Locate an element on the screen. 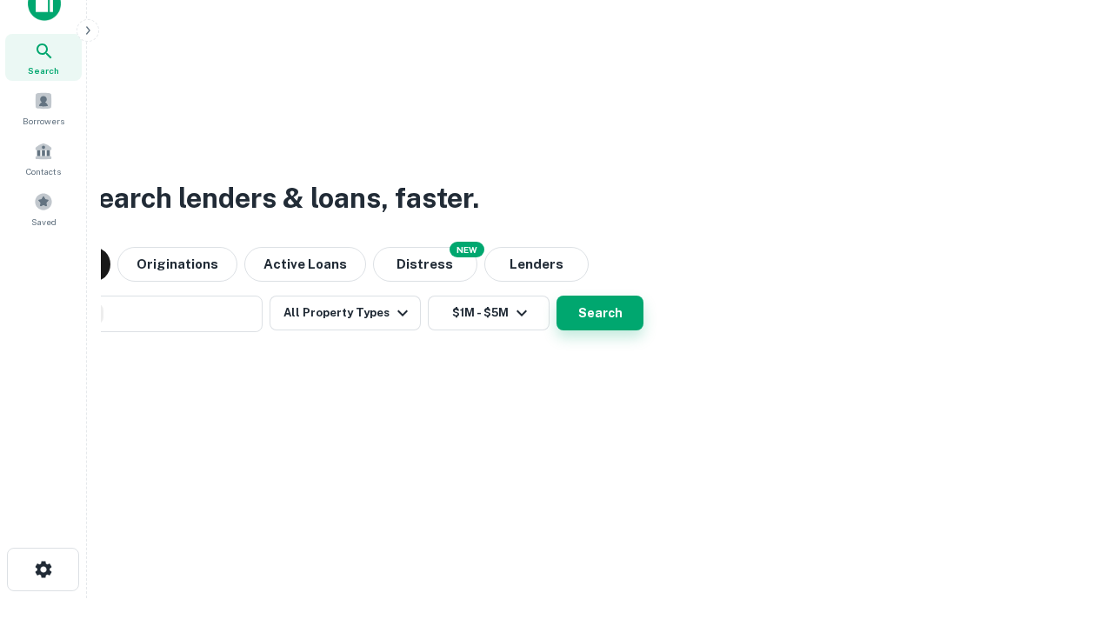  a: Contacts is located at coordinates (43, 158).